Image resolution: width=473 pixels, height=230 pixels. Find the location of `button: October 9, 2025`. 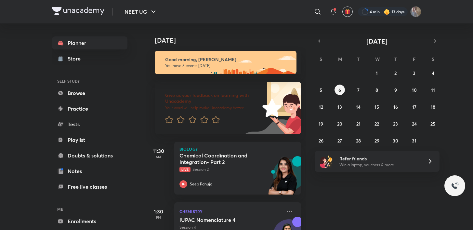

button: October 9, 2025 is located at coordinates (396, 90).